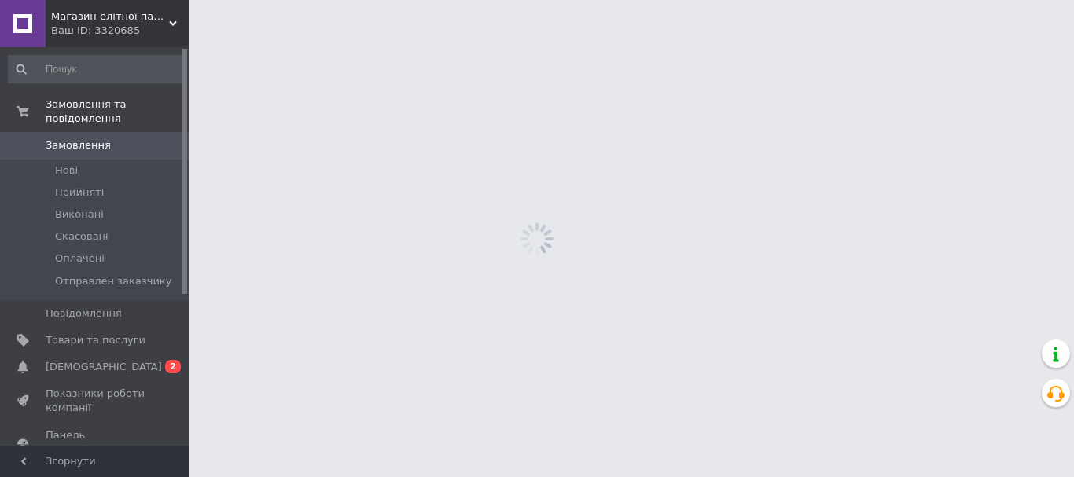  I want to click on span: 2, so click(173, 366).